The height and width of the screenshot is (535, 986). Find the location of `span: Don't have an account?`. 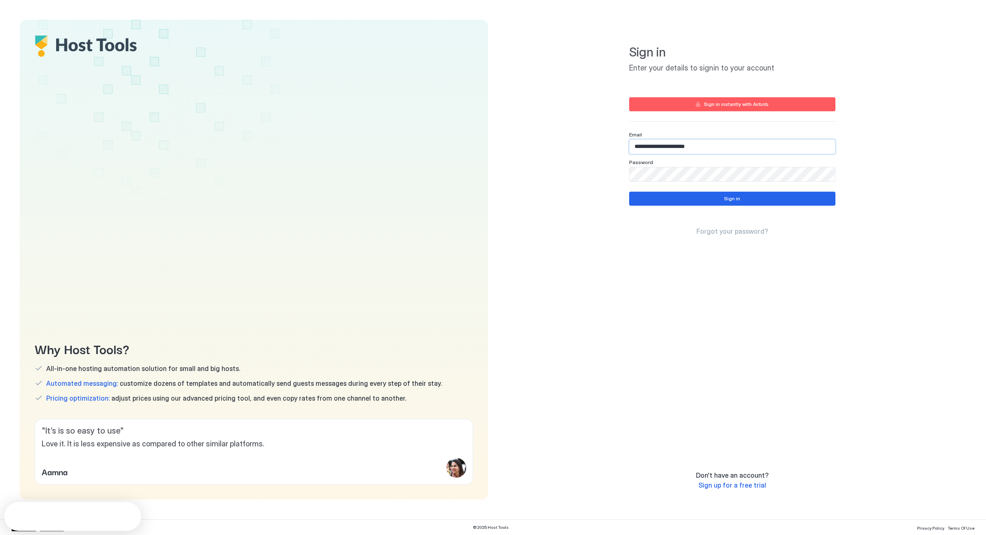

span: Don't have an account? is located at coordinates (732, 476).